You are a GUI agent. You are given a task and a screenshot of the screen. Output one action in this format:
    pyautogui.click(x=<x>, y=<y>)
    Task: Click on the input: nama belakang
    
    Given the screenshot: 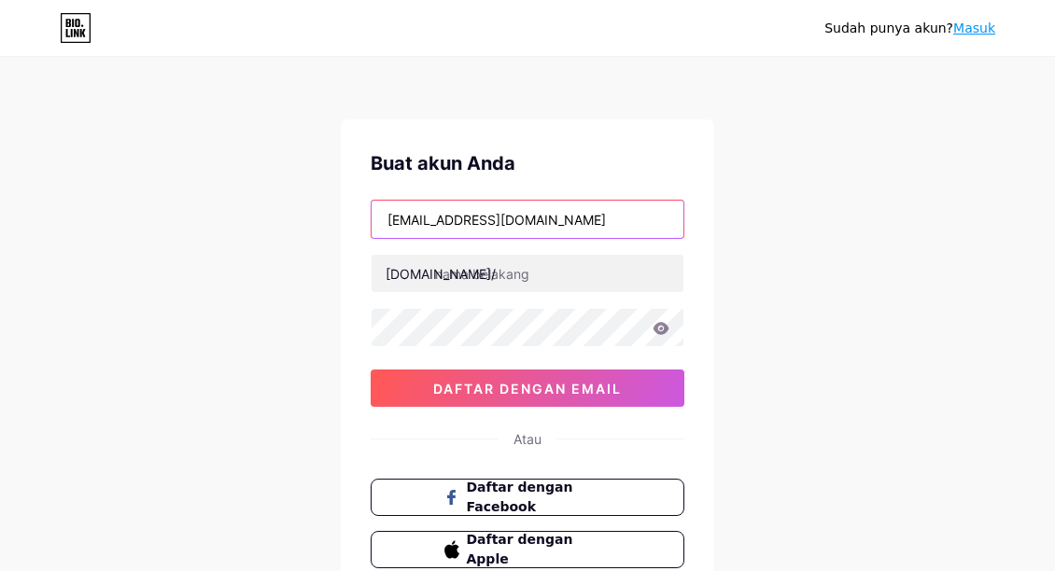 What is the action you would take?
    pyautogui.click(x=527, y=273)
    